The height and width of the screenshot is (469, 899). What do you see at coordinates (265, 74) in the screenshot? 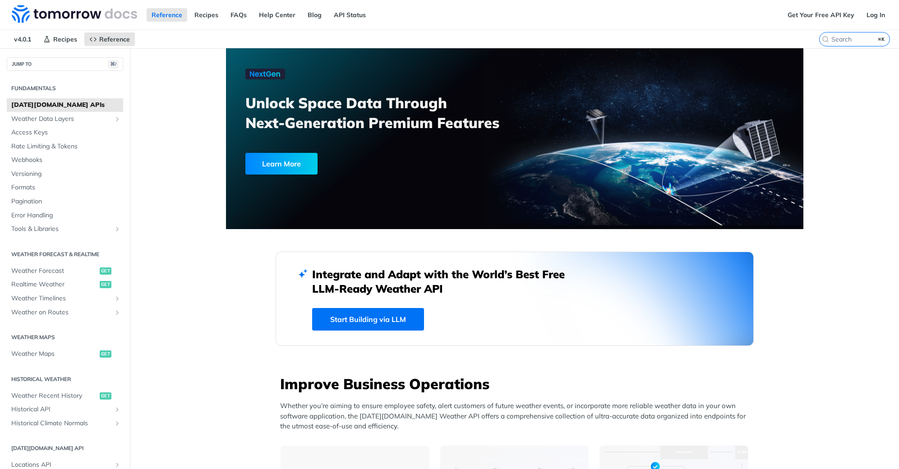
I see `img: NextGen` at bounding box center [265, 74].